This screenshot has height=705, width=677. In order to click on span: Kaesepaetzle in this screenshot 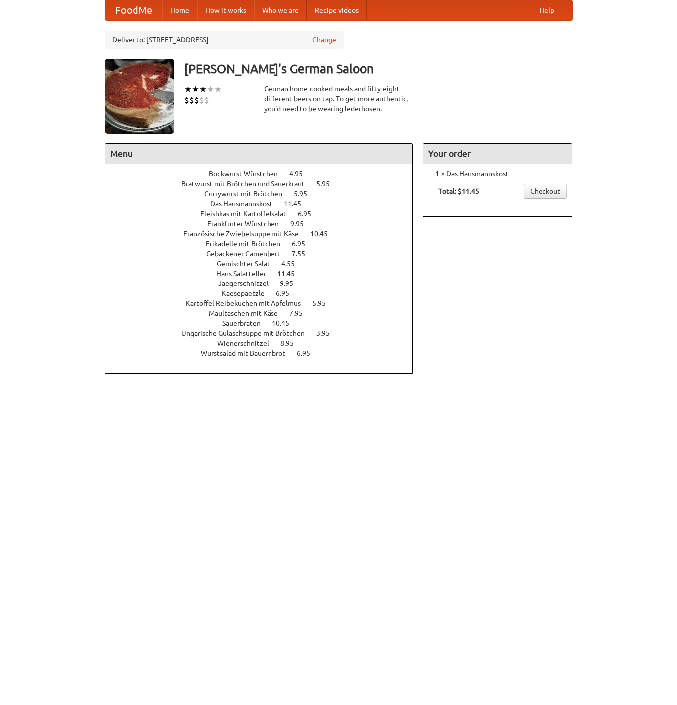, I will do `click(248, 293)`.